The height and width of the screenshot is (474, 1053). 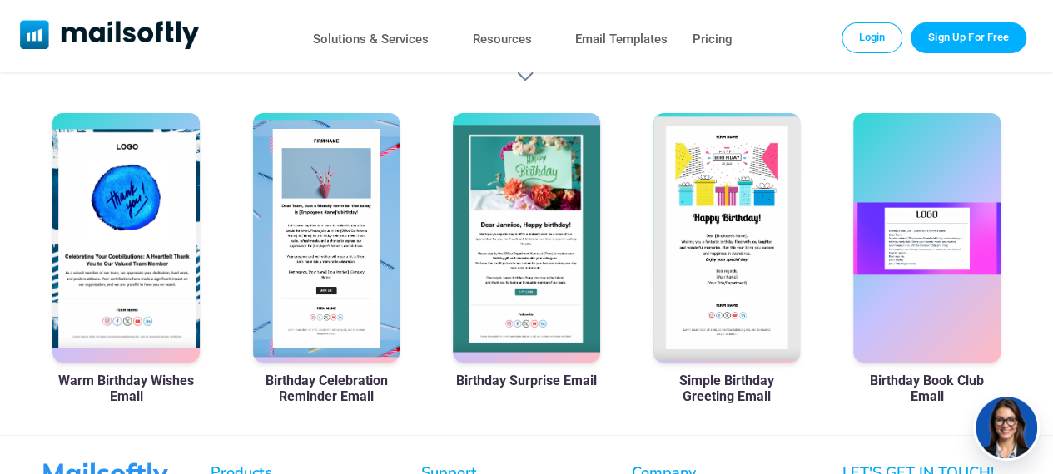 What do you see at coordinates (326, 389) in the screenshot?
I see `a: Birthday Celebration Reminder Email` at bounding box center [326, 389].